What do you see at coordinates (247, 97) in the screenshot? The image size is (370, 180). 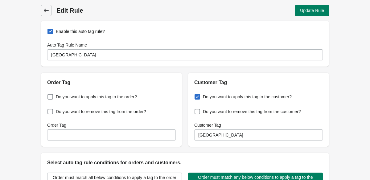 I see `span: Do you want to apply this tag to the customer?` at bounding box center [247, 97].